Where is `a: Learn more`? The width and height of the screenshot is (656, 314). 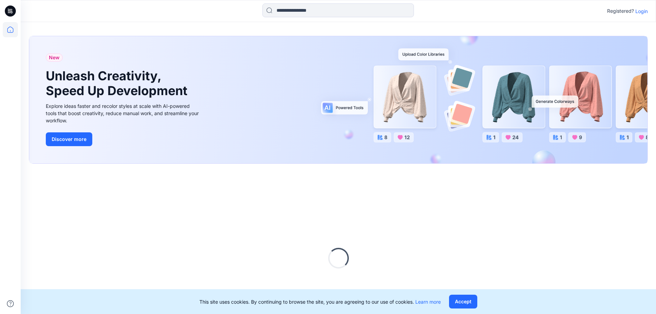 a: Learn more is located at coordinates (428, 301).